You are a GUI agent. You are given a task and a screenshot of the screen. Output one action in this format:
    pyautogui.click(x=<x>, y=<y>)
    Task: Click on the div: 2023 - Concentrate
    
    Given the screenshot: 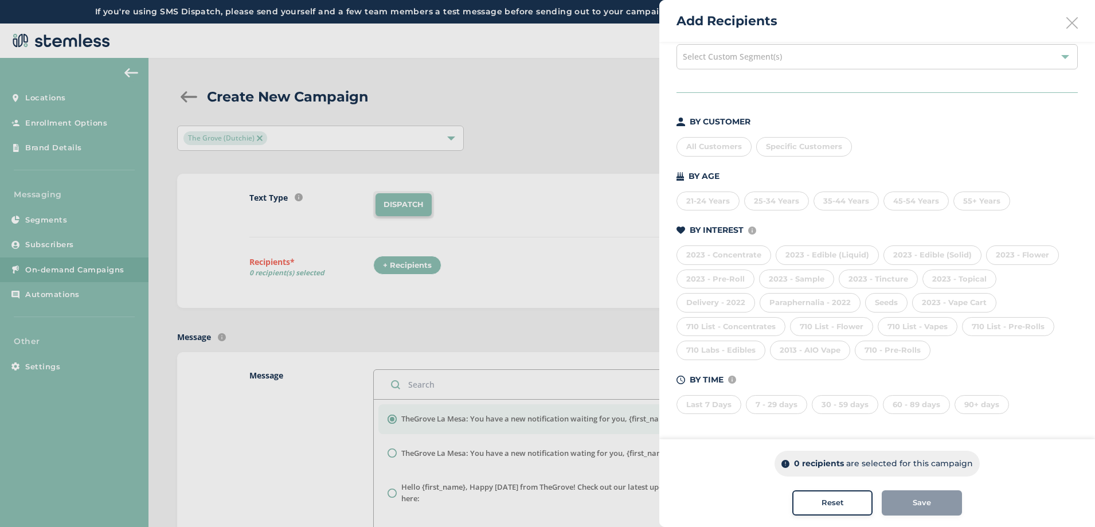 What is the action you would take?
    pyautogui.click(x=723, y=255)
    